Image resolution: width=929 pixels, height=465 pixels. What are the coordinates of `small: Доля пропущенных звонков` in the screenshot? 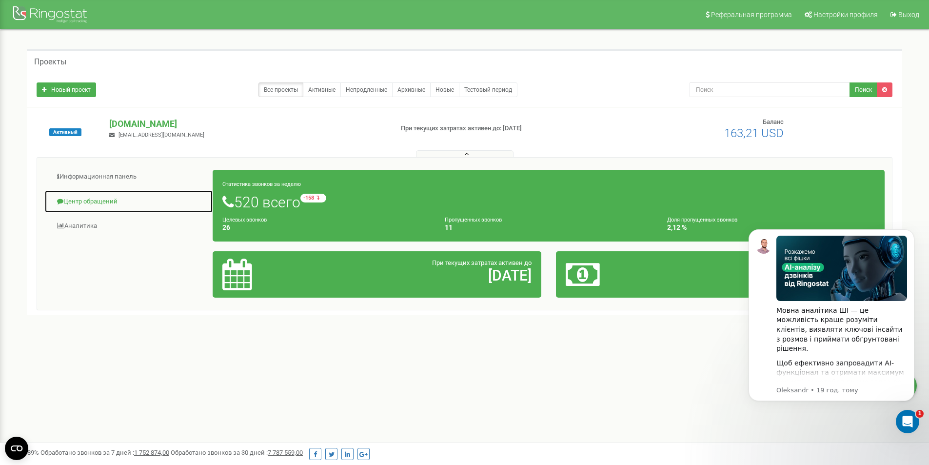 It's located at (702, 219).